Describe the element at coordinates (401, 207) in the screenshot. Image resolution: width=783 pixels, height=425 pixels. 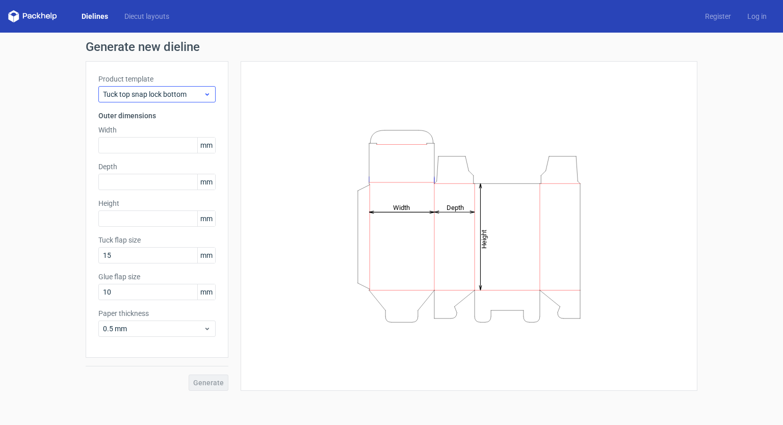
I see `tspan: Width` at that location.